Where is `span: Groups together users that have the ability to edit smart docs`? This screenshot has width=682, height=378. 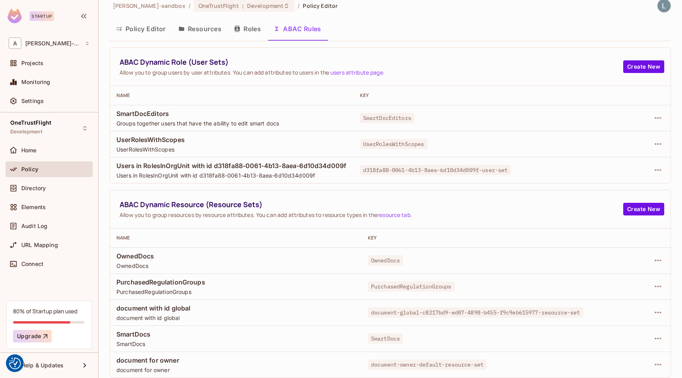 span: Groups together users that have the ability to edit smart docs is located at coordinates (232, 123).